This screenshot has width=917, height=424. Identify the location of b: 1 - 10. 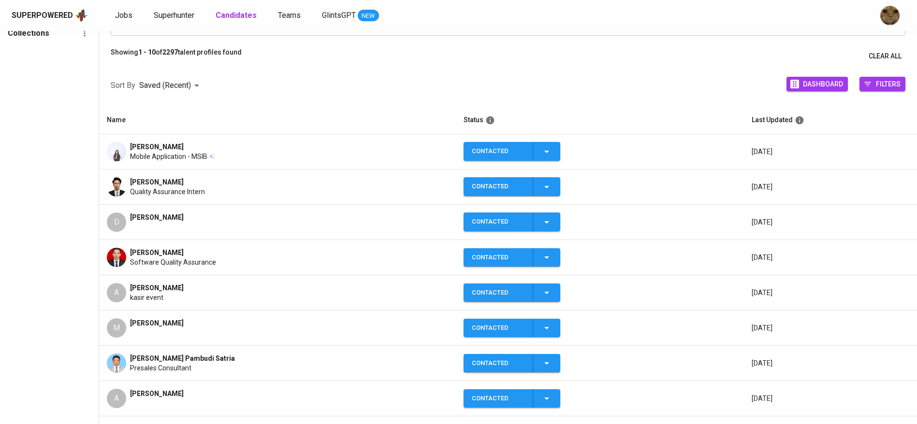
(147, 52).